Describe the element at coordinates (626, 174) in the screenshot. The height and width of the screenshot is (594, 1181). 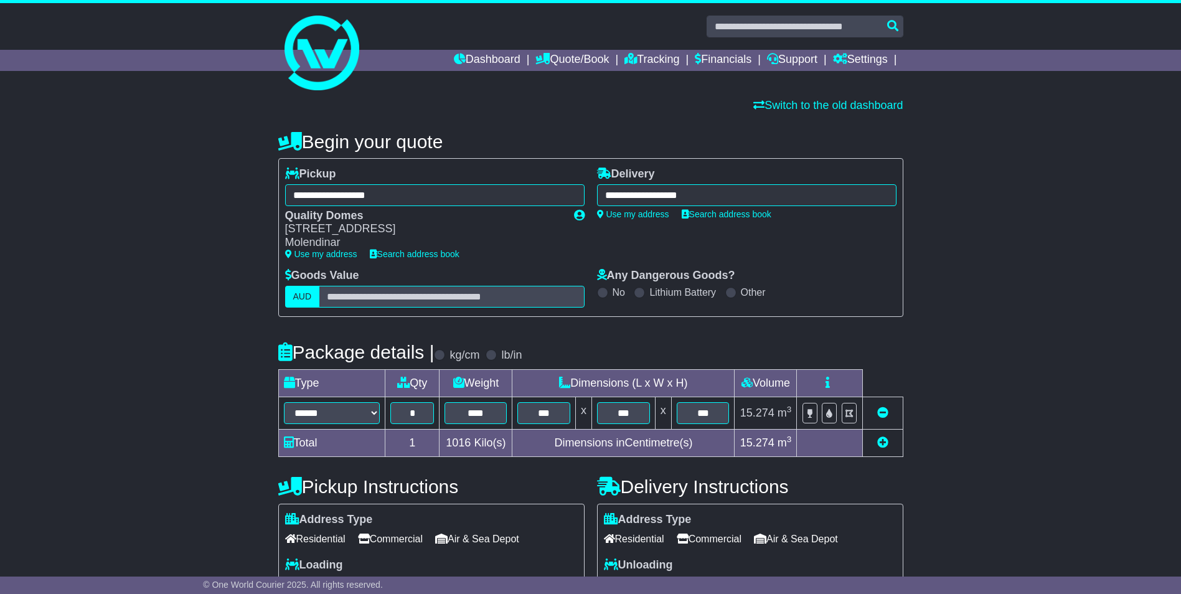
I see `label: Delivery` at that location.